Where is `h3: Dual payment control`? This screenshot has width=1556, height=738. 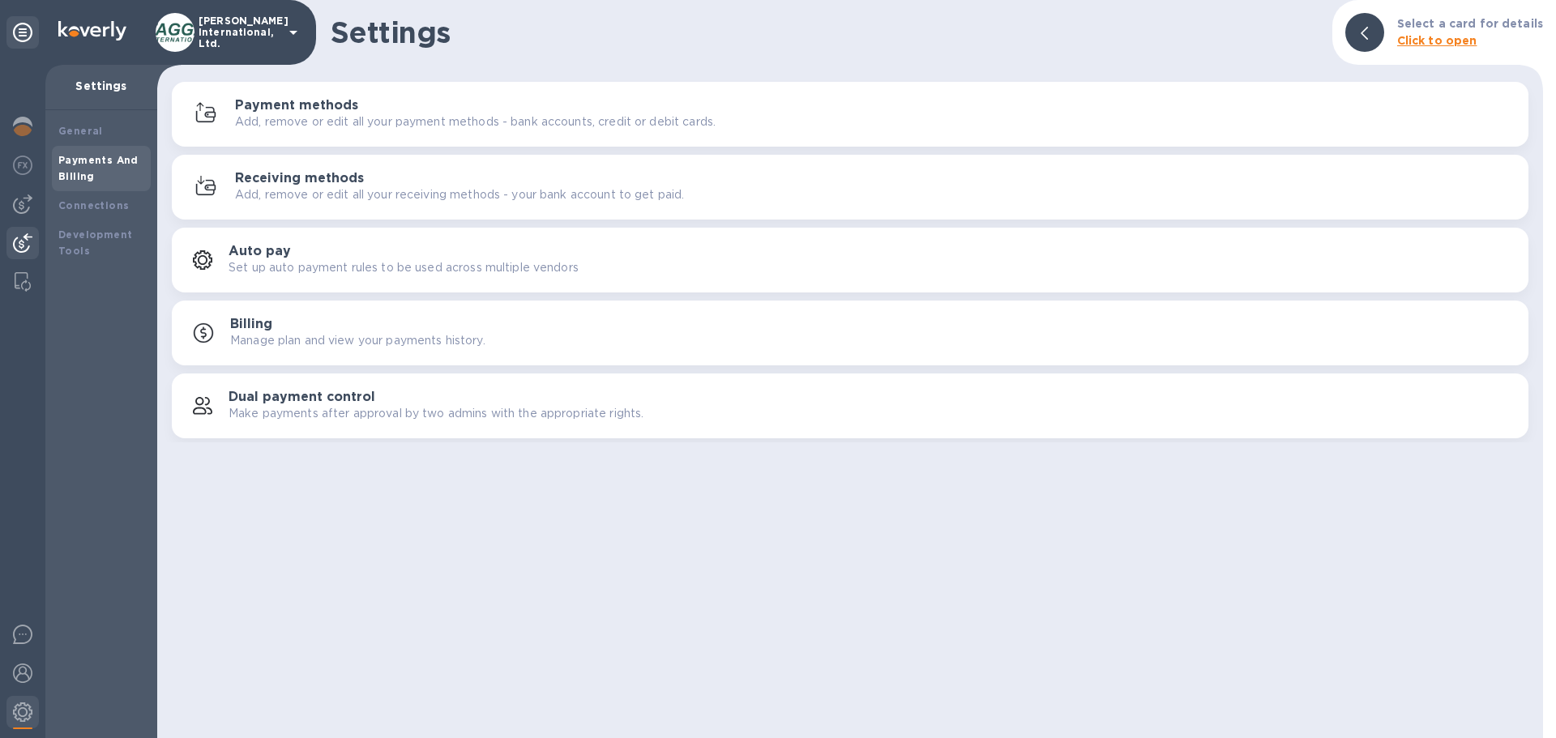 h3: Dual payment control is located at coordinates (302, 397).